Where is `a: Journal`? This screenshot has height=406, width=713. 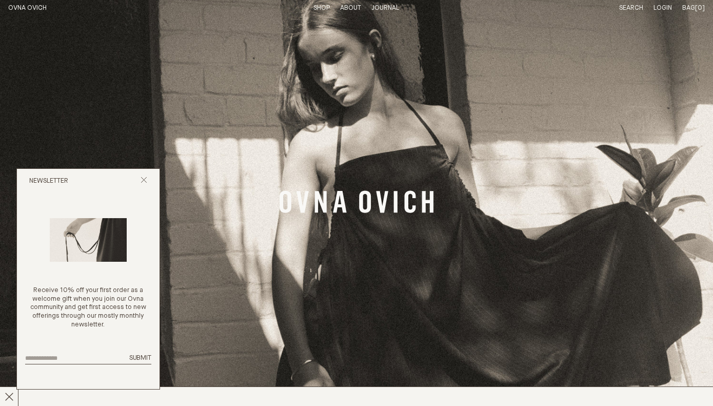 a: Journal is located at coordinates (385, 8).